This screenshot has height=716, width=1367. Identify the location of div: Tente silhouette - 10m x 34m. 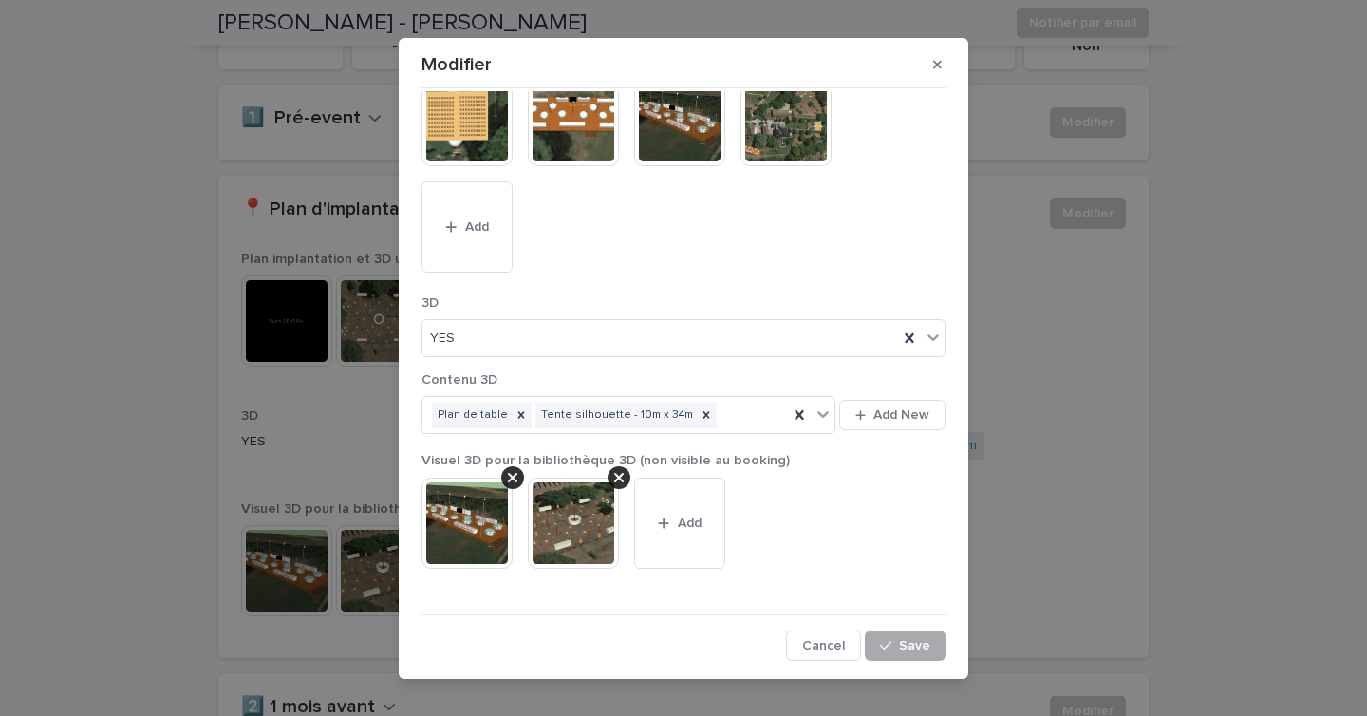
(615, 415).